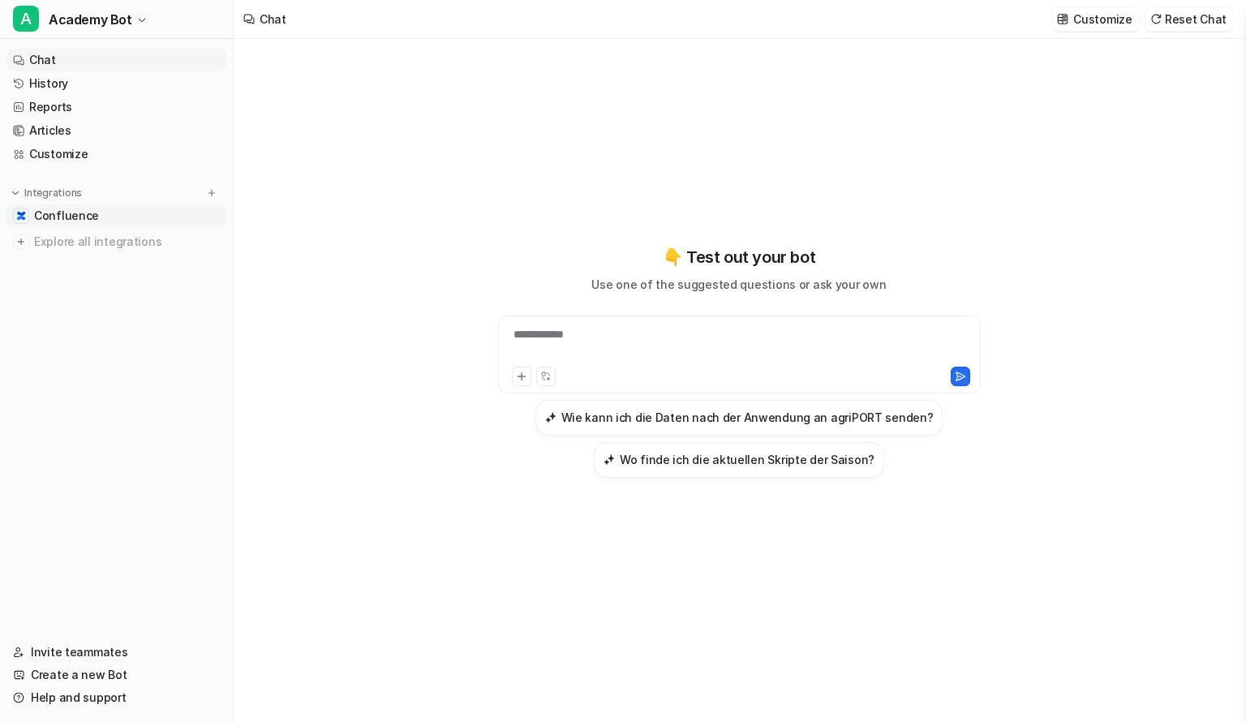 Image resolution: width=1246 pixels, height=722 pixels. I want to click on div: Chat, so click(273, 19).